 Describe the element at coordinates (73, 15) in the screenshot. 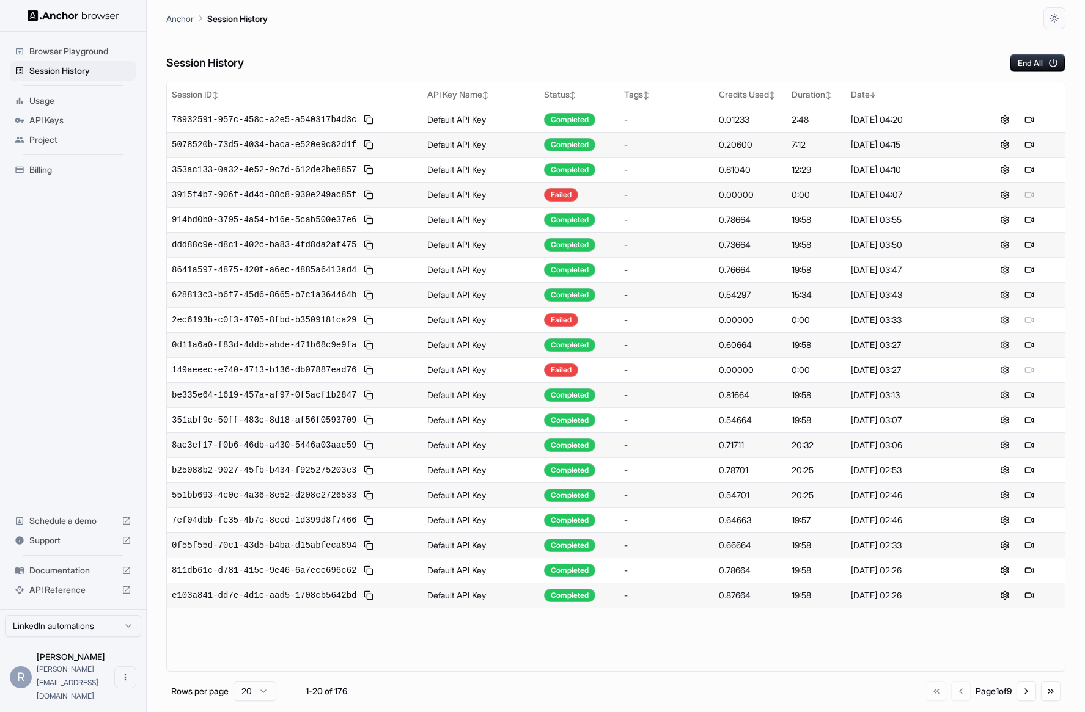

I see `img: Anchor Logo` at that location.